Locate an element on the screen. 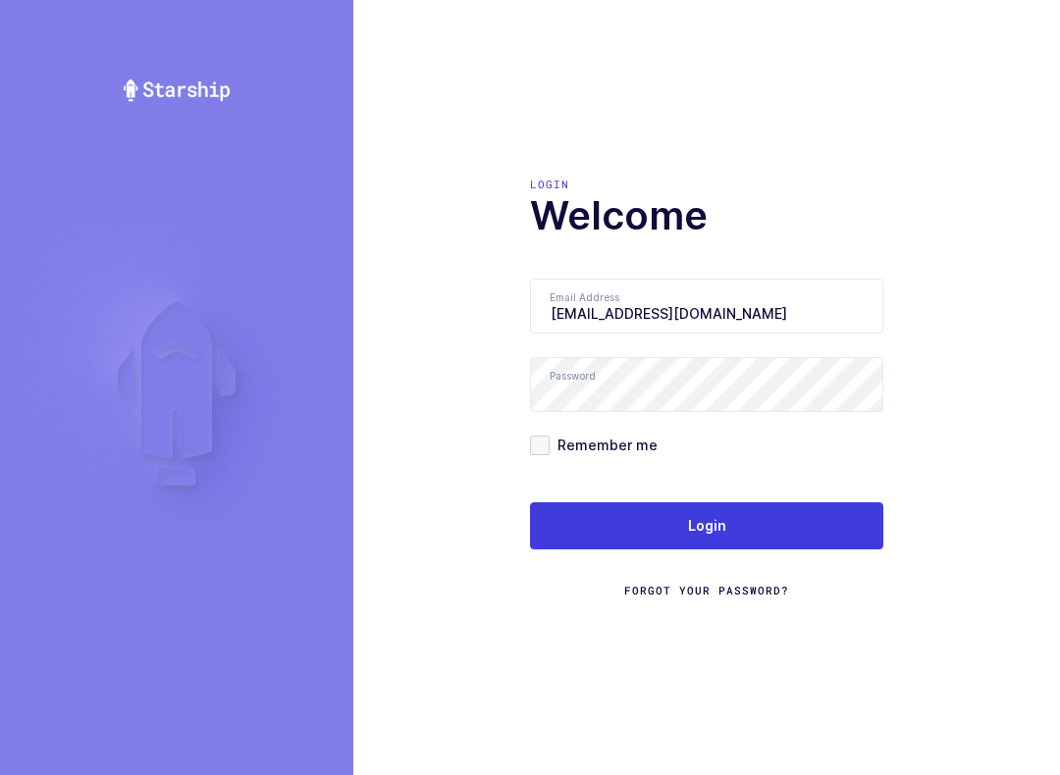 This screenshot has height=775, width=1060. a: Forgot Your Password? is located at coordinates (706, 591).